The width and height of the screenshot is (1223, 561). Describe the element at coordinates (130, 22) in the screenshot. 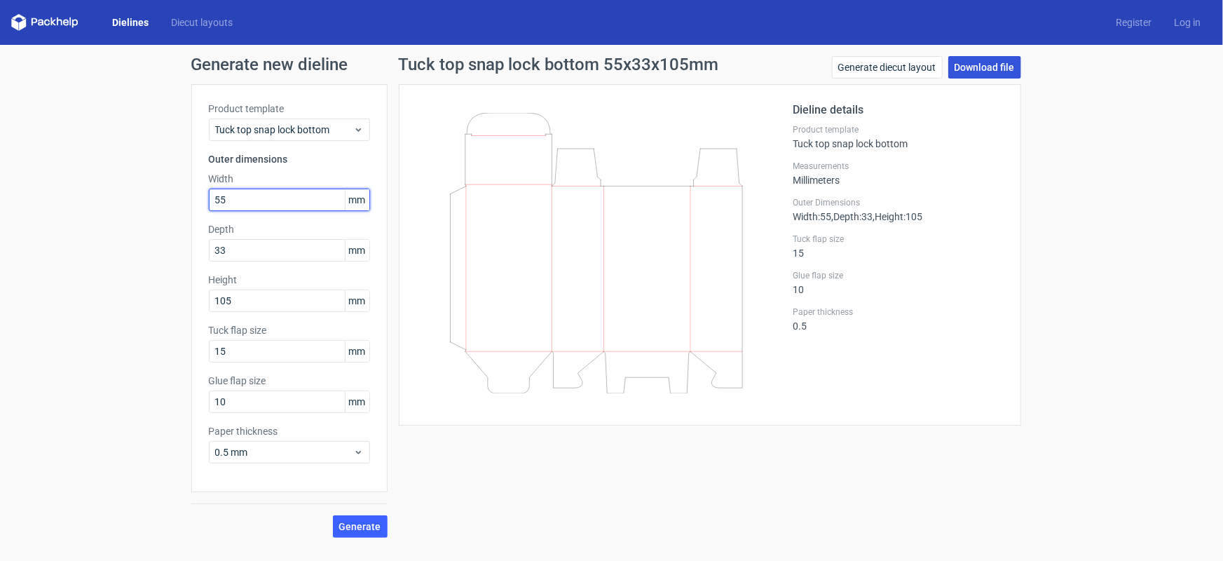

I see `a: Dielines` at that location.